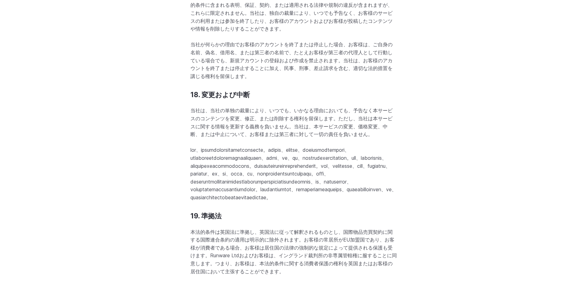 This screenshot has width=587, height=281. What do you see at coordinates (206, 216) in the screenshot?
I see `a: 19. 準拠法` at bounding box center [206, 216].